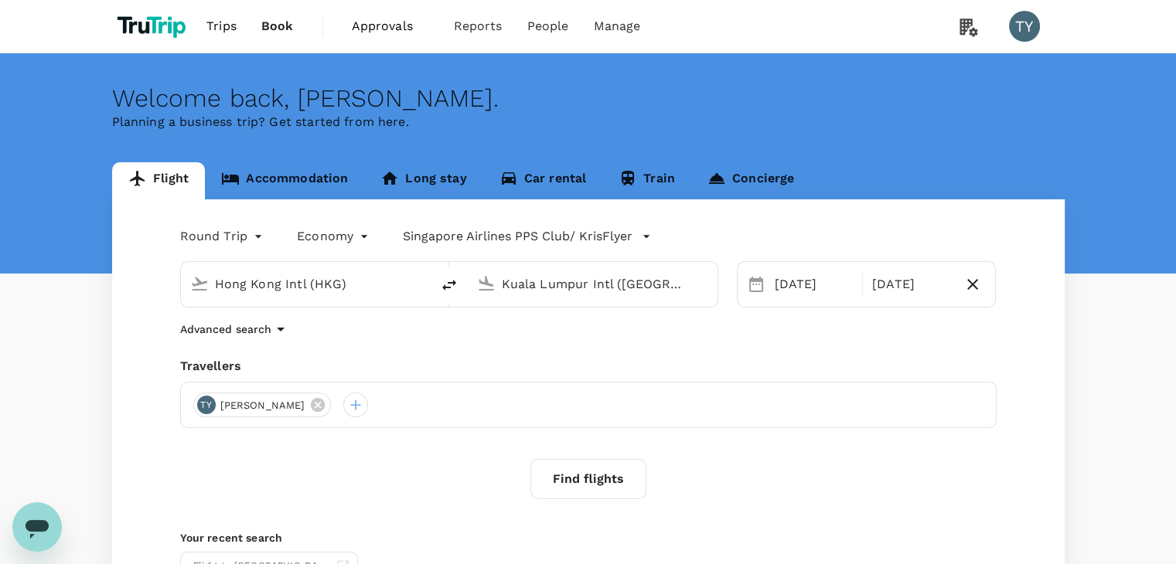 This screenshot has height=564, width=1176. What do you see at coordinates (223, 237) in the screenshot?
I see `div: Round Trip` at bounding box center [223, 237].